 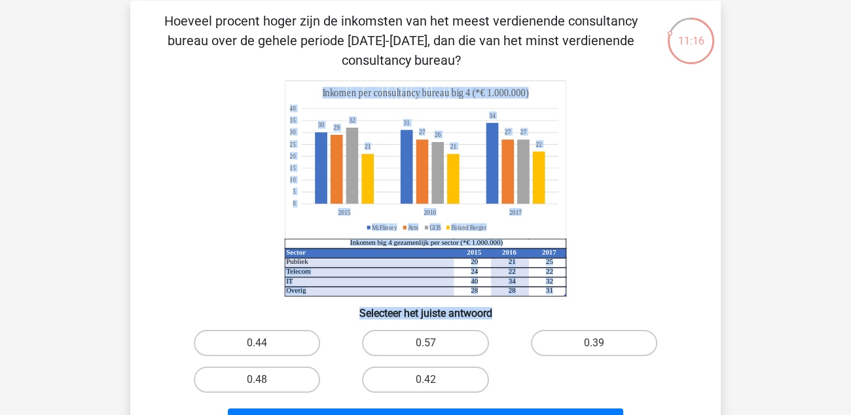 What do you see at coordinates (509, 252) in the screenshot?
I see `tspan: 2016` at bounding box center [509, 252].